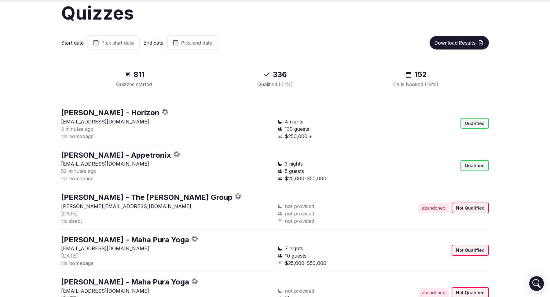 The width and height of the screenshot is (550, 297). I want to click on span: 7 nights, so click(294, 249).